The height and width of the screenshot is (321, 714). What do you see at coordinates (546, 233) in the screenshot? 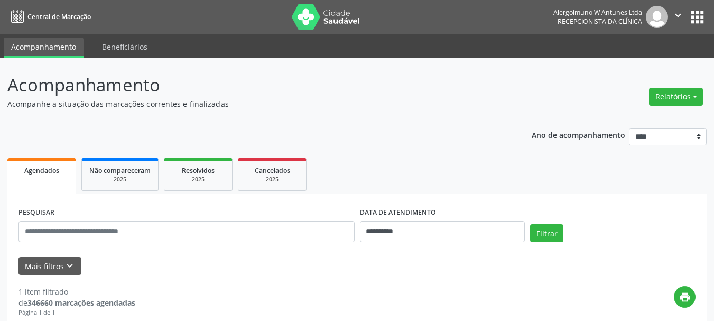
I see `button: Filtrar` at bounding box center [546, 233].